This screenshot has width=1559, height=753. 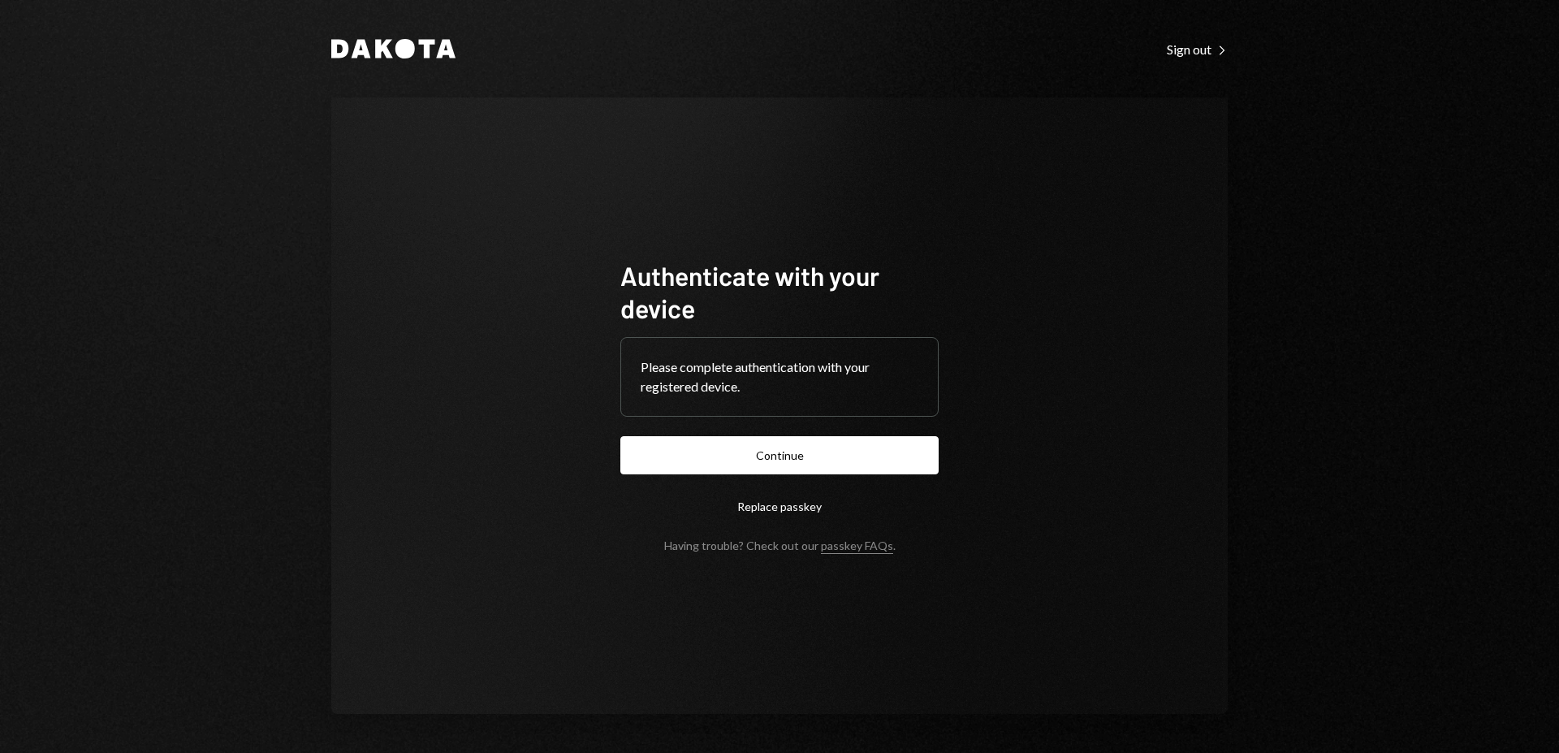 I want to click on div: Please complete authentication with your registered device., so click(x=780, y=377).